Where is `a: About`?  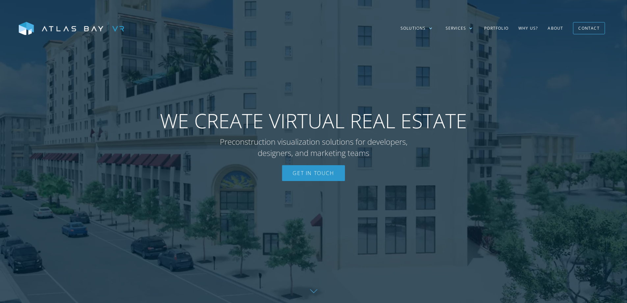
a: About is located at coordinates (556, 28).